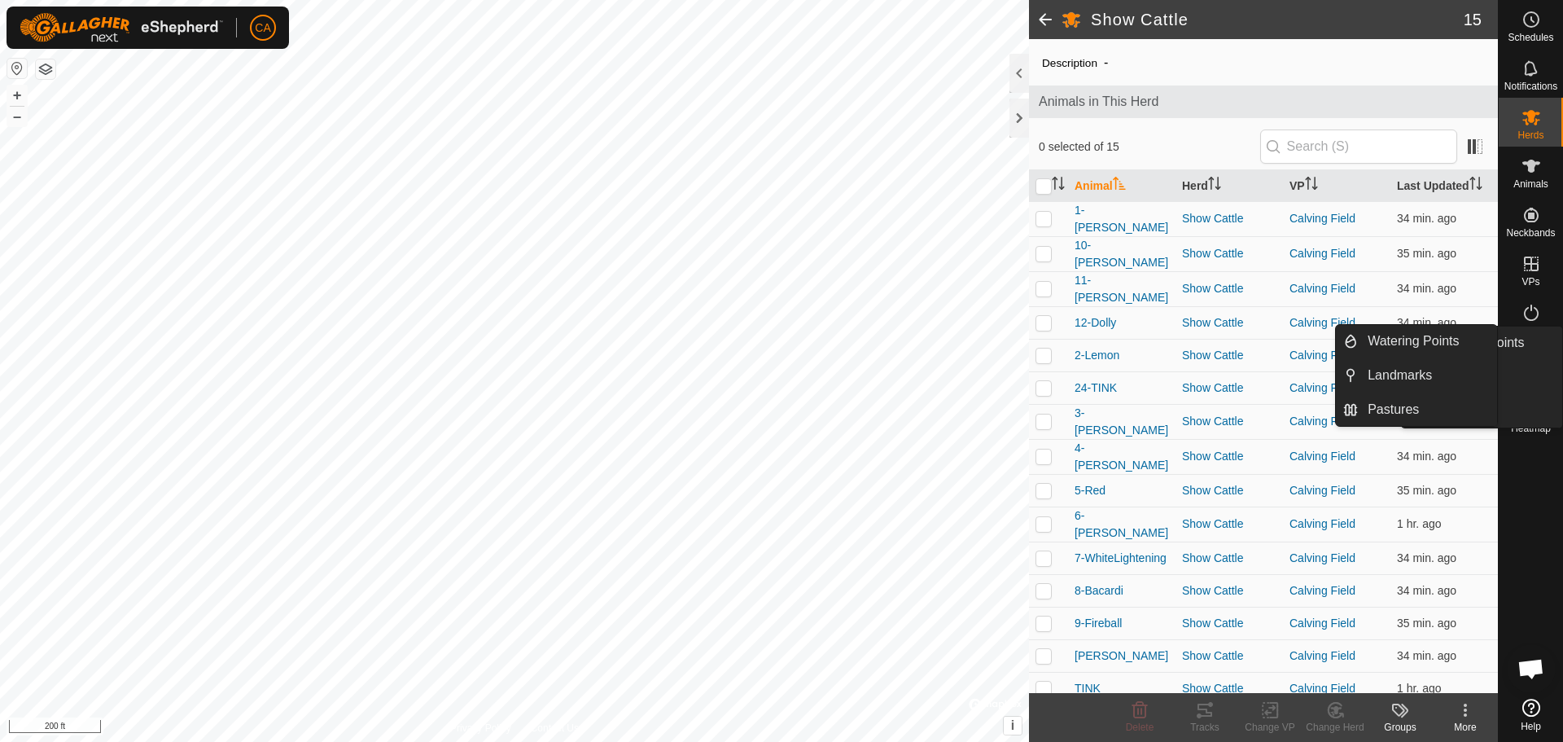 This screenshot has width=1563, height=742. What do you see at coordinates (1096, 387) in the screenshot?
I see `span: 24-TINK` at bounding box center [1096, 387].